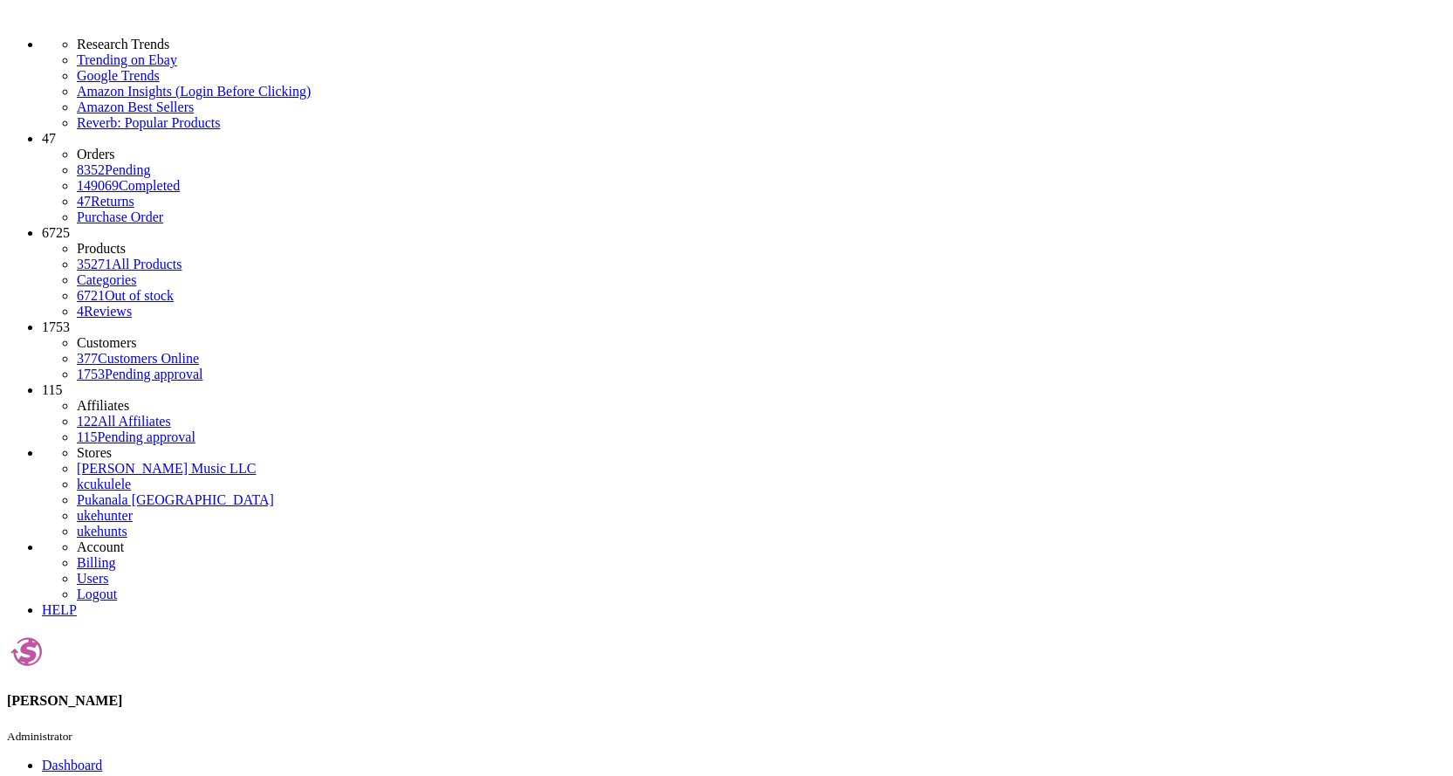  Describe the element at coordinates (140, 373) in the screenshot. I see `a: 1753Pending approval` at that location.